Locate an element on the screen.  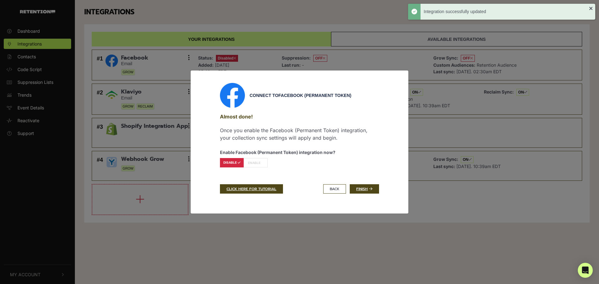
p: Once you enable the Facebook (Permanent Token) integration, your collection sync settings will ap... is located at coordinates (300, 134).